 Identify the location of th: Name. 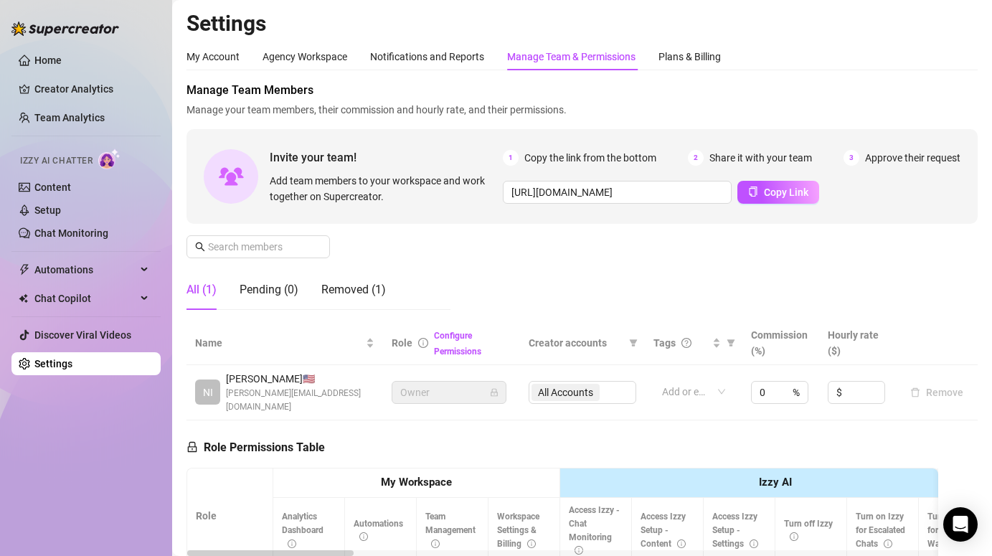
(285, 343).